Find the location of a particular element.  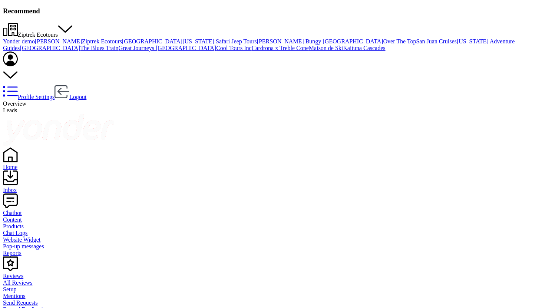

a: Profile Settings is located at coordinates (29, 97).